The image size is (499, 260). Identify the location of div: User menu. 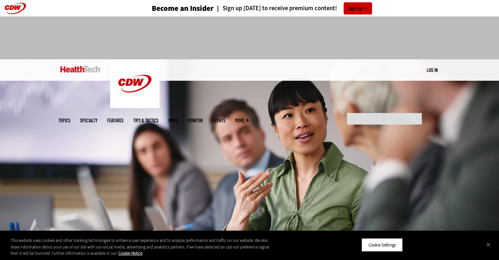
(432, 70).